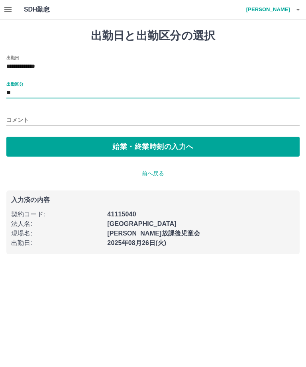 This screenshot has height=367, width=306. I want to click on p: 現場名 :, so click(57, 233).